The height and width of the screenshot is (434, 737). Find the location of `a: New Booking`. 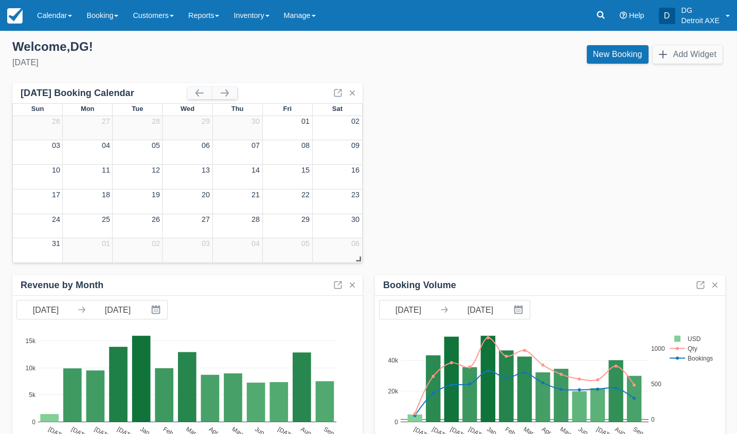

a: New Booking is located at coordinates (617, 54).